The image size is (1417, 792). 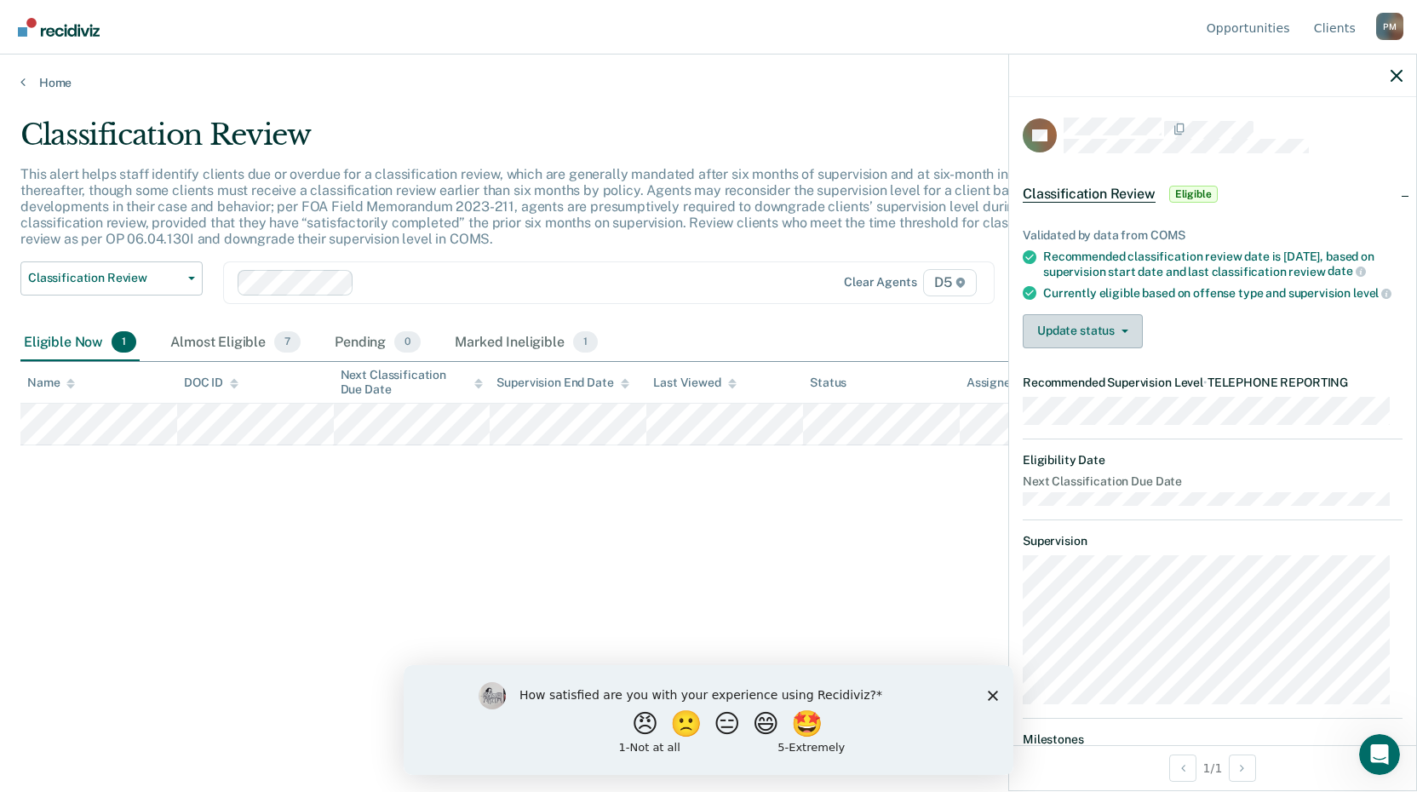 What do you see at coordinates (1183, 768) in the screenshot?
I see `button: Previous Opportunity` at bounding box center [1183, 768].